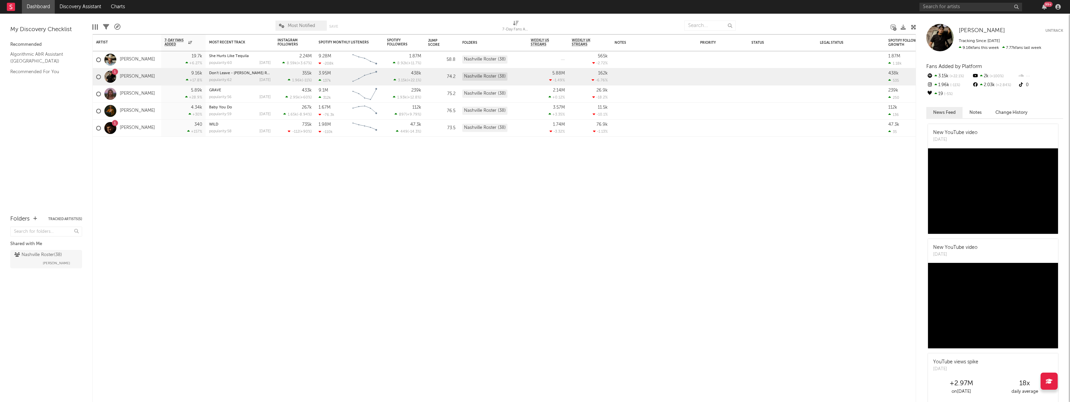 The height and width of the screenshot is (402, 1070). I want to click on div: -76.3k, so click(326, 115).